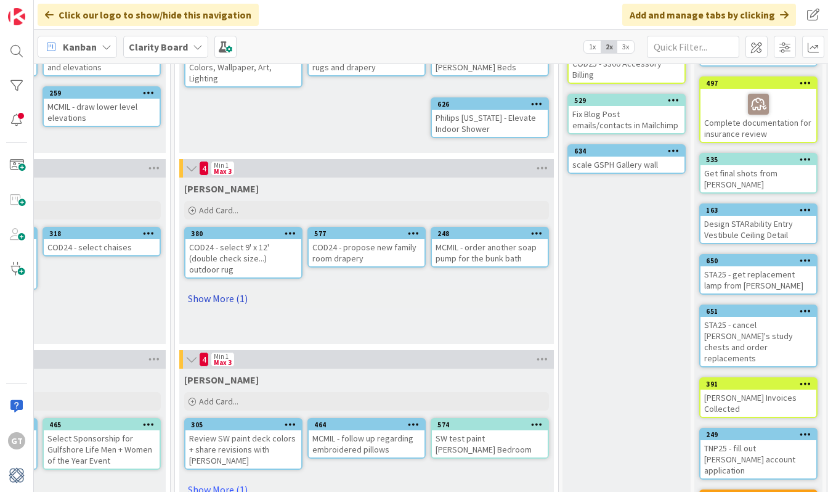 The height and width of the screenshot is (492, 828). Describe the element at coordinates (627, 69) in the screenshot. I see `div: COD25 - 3300 Accessory Billing` at that location.